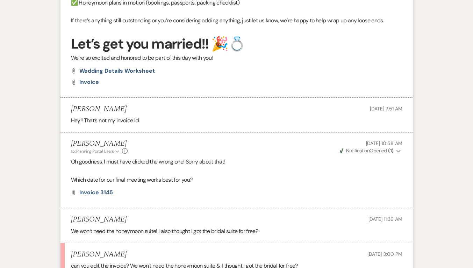 This screenshot has height=268, width=473. What do you see at coordinates (158, 44) in the screenshot?
I see `strong: Let’s get you married!! 🎉💍` at bounding box center [158, 44].